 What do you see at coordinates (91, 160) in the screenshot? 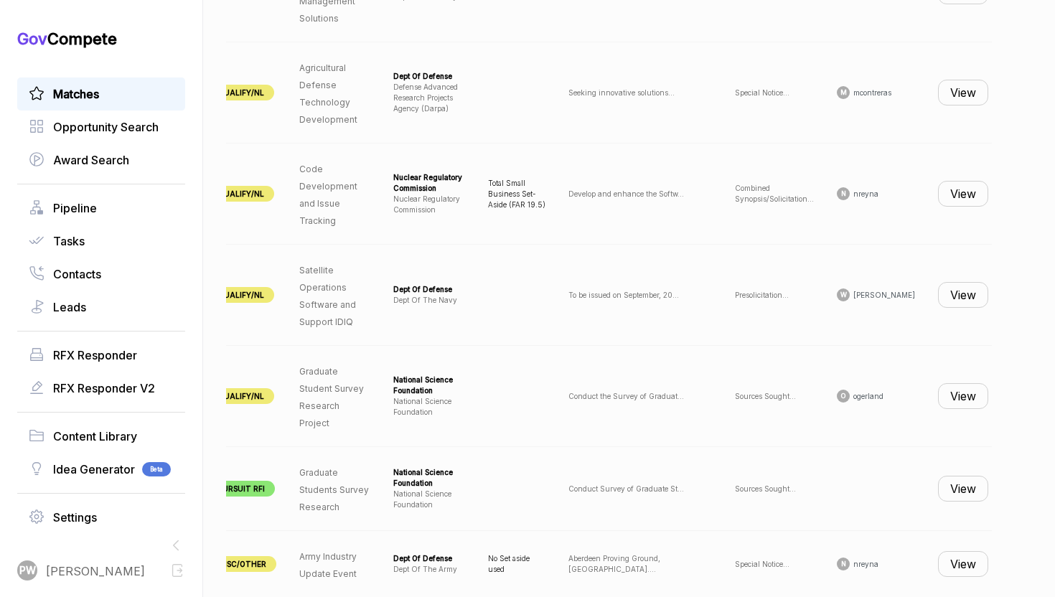
I see `span: Award Search` at bounding box center [91, 160].